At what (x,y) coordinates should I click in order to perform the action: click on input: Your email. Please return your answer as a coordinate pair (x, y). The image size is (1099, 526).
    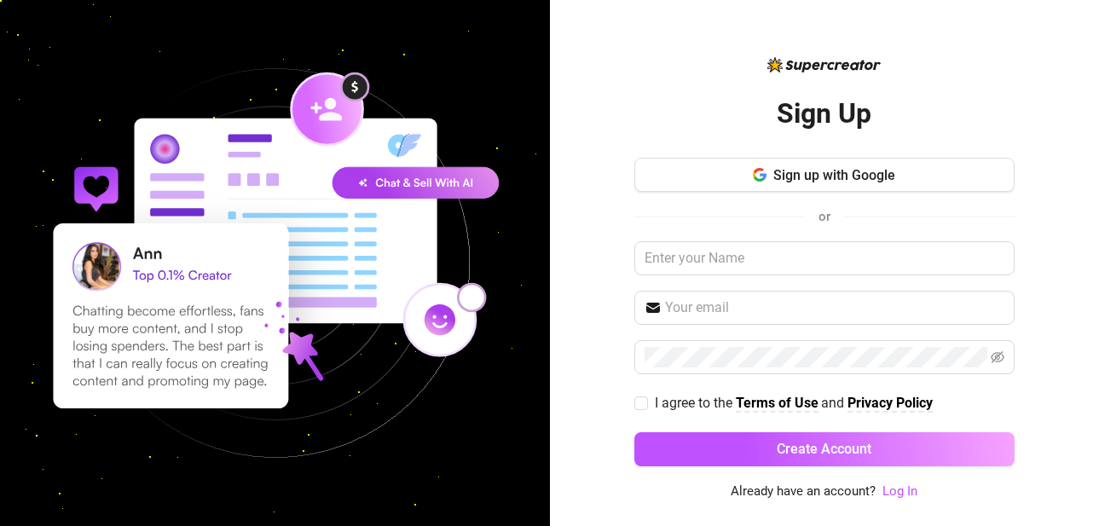
    Looking at the image, I should click on (834, 308).